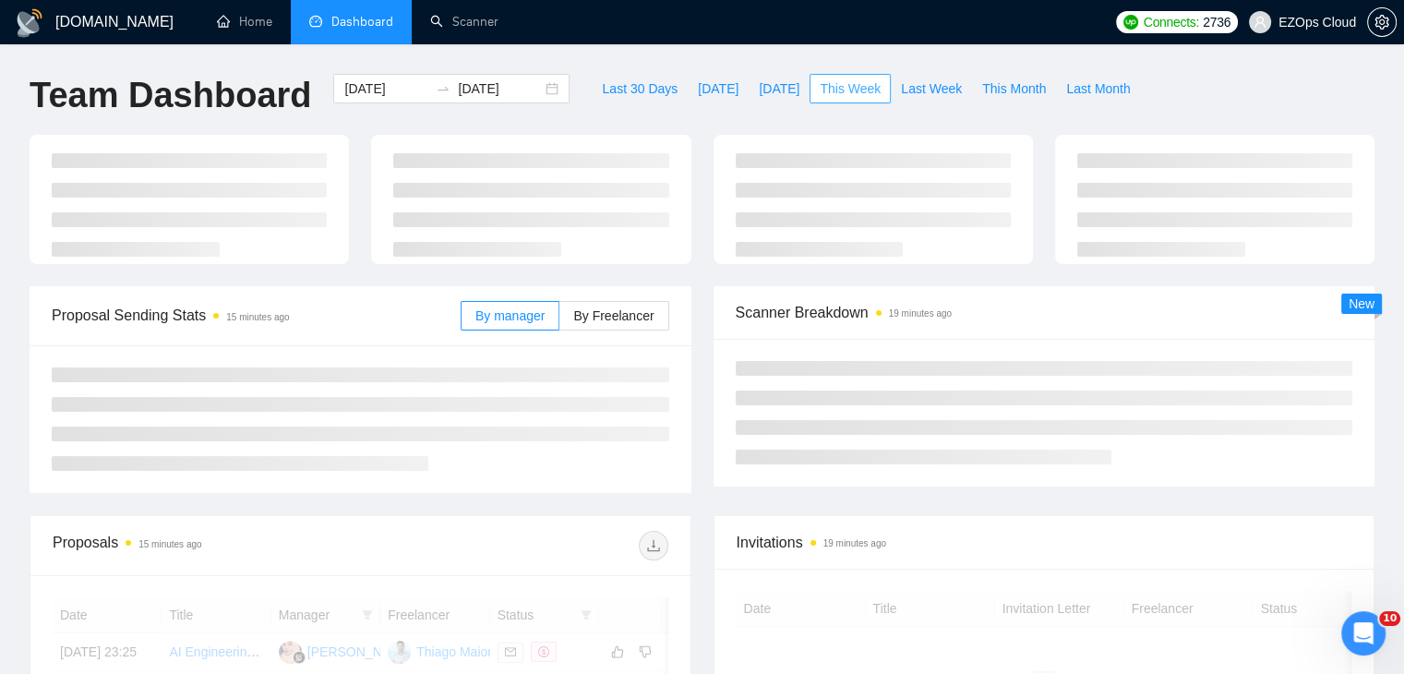  What do you see at coordinates (1382, 22) in the screenshot?
I see `span: setting` at bounding box center [1382, 22].